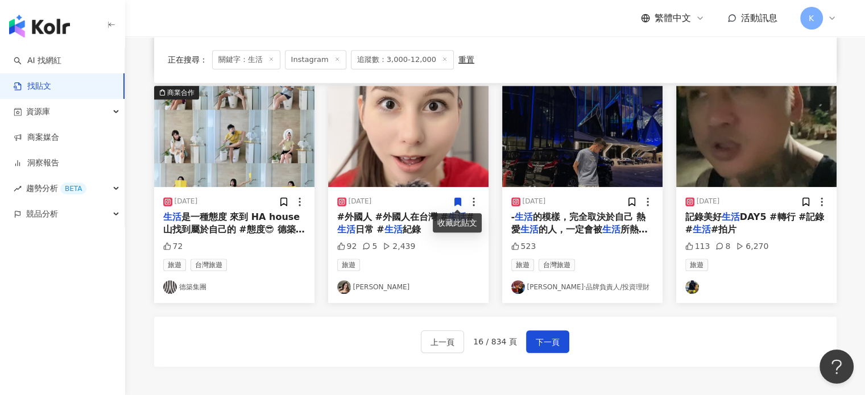 The image size is (865, 395). I want to click on a: KOL Avatar德築集團, so click(234, 287).